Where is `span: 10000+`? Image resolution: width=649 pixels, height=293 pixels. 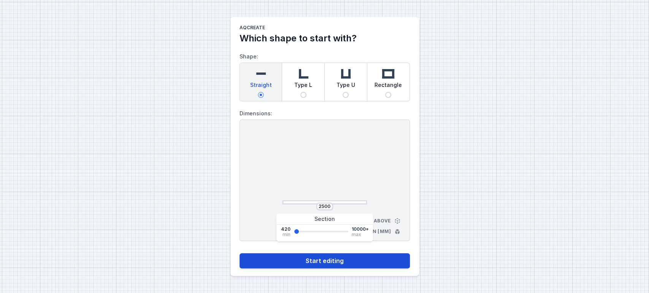
span: 10000+ is located at coordinates (360, 230).